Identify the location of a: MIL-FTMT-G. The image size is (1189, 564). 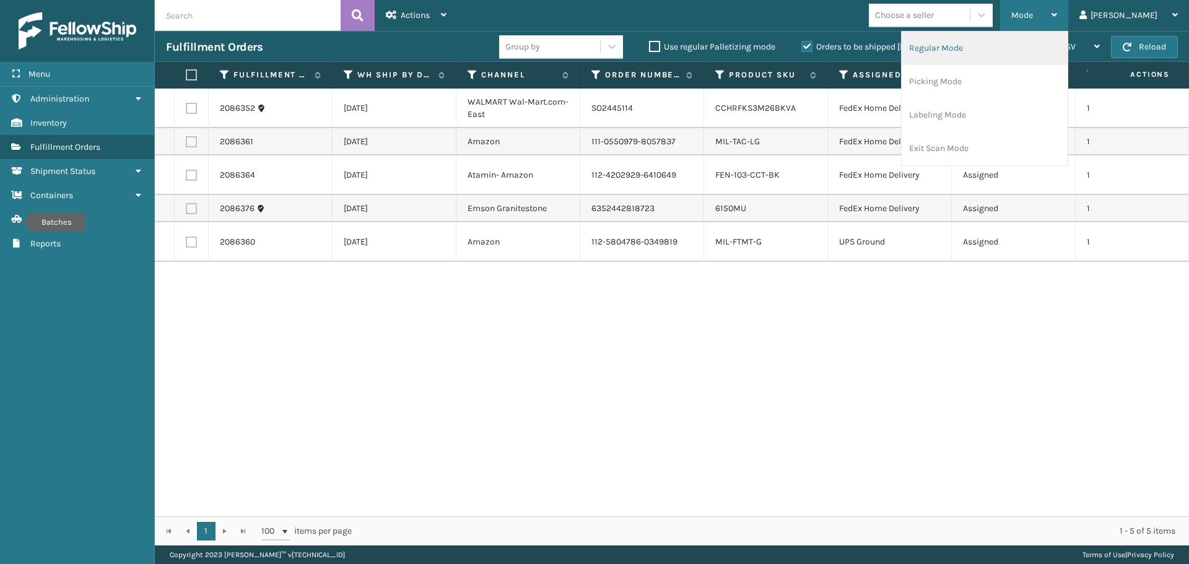
(738, 241).